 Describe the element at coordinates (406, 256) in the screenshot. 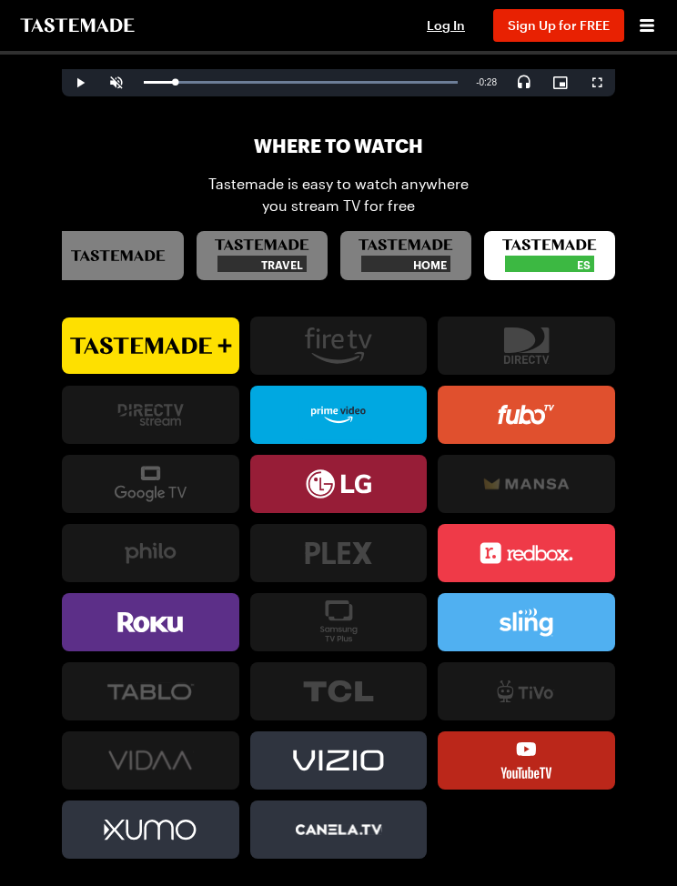

I see `button: tastemade home` at that location.